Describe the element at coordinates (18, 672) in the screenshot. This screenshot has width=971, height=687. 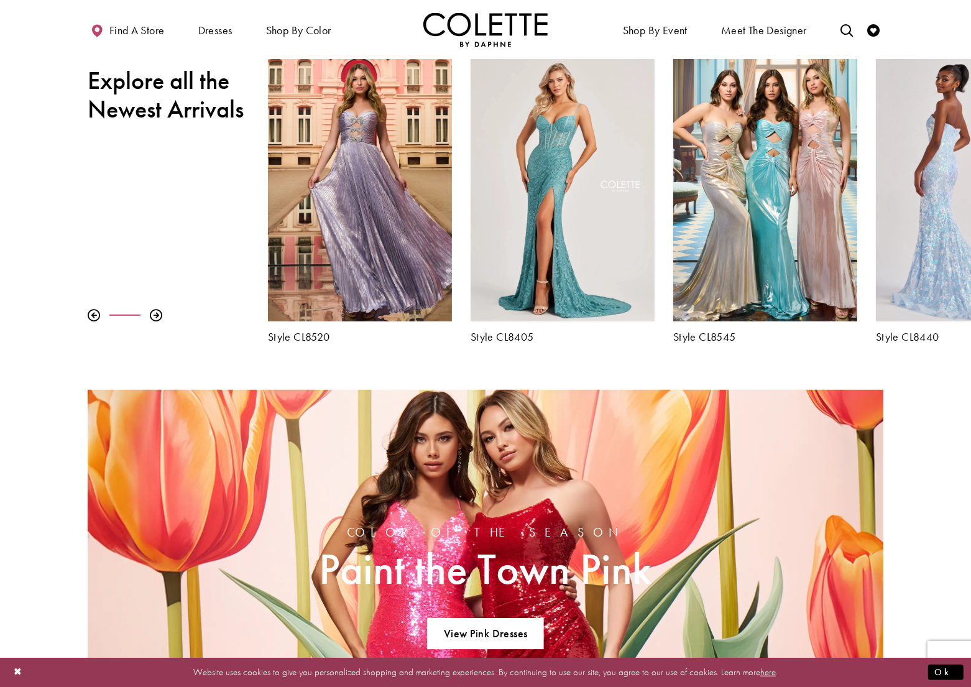
I see `button: Close Dialog` at that location.